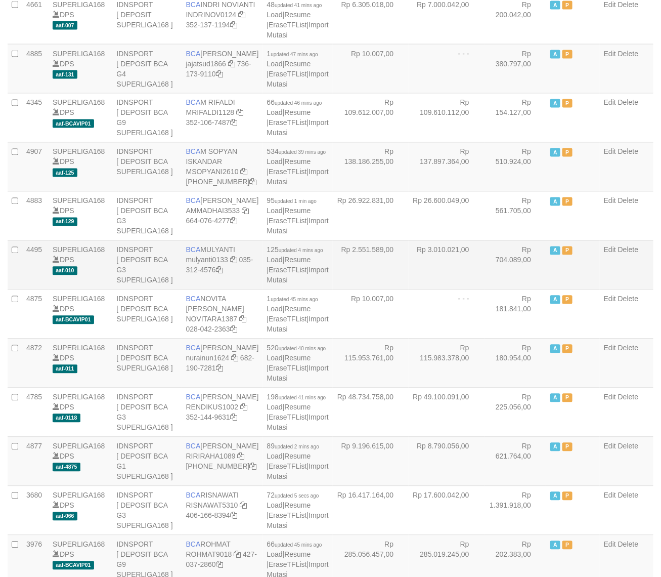  What do you see at coordinates (371, 510) in the screenshot?
I see `td: Rp 16.417.164,00` at bounding box center [371, 510].